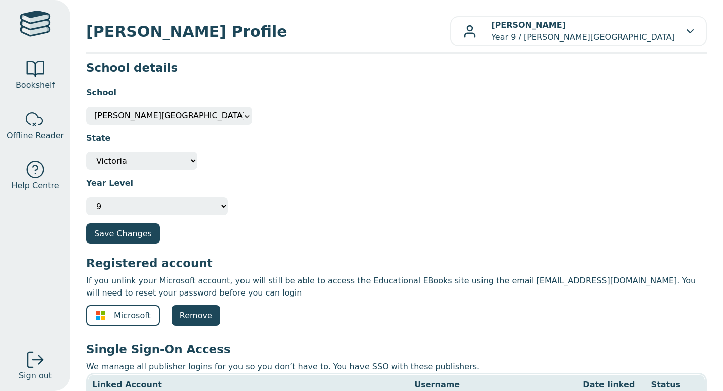 The image size is (723, 391). Describe the element at coordinates (196, 315) in the screenshot. I see `a: Remove` at that location.